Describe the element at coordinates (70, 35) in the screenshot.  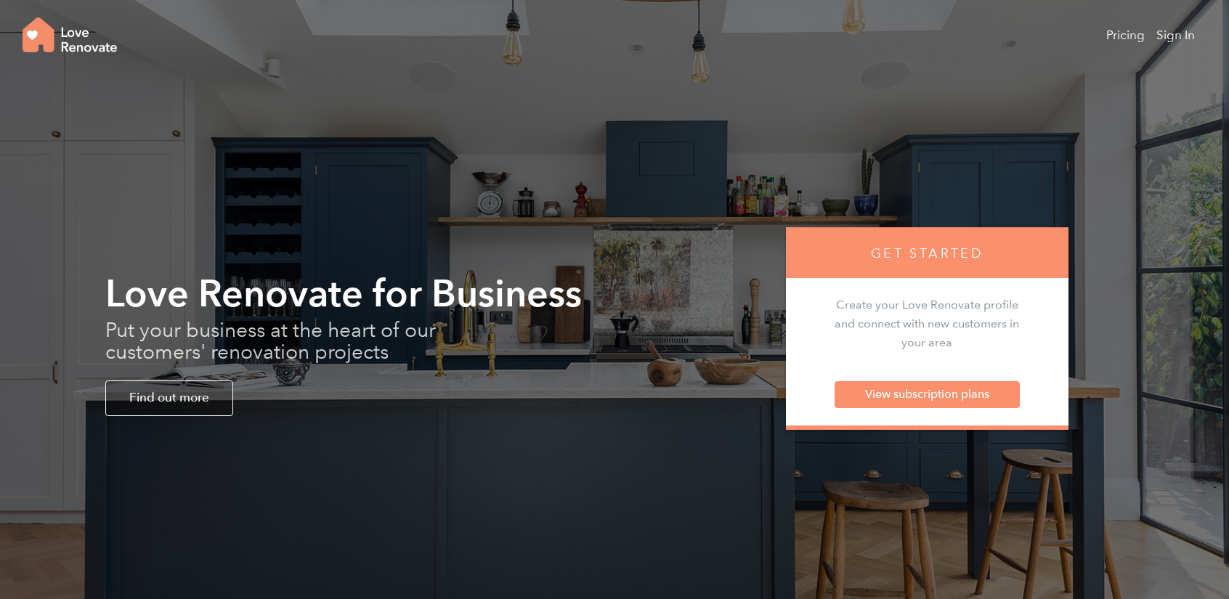
I see `img: logo-full-white-wording-orange-house-76b6230aa41bb8d4c4d541d4d9c29b75291e498e91b7ba7e011c88e869fa...` at that location.